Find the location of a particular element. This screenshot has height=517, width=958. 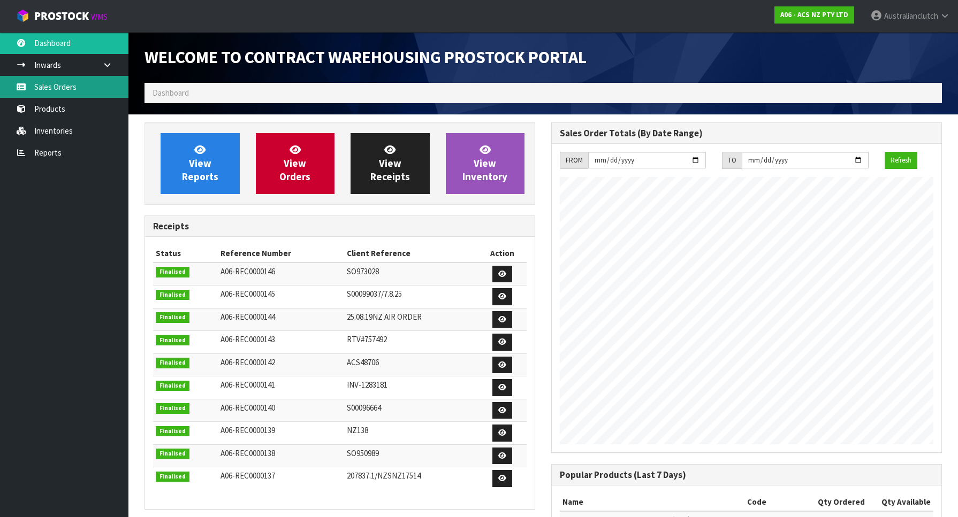

div: FROM is located at coordinates (574, 161).